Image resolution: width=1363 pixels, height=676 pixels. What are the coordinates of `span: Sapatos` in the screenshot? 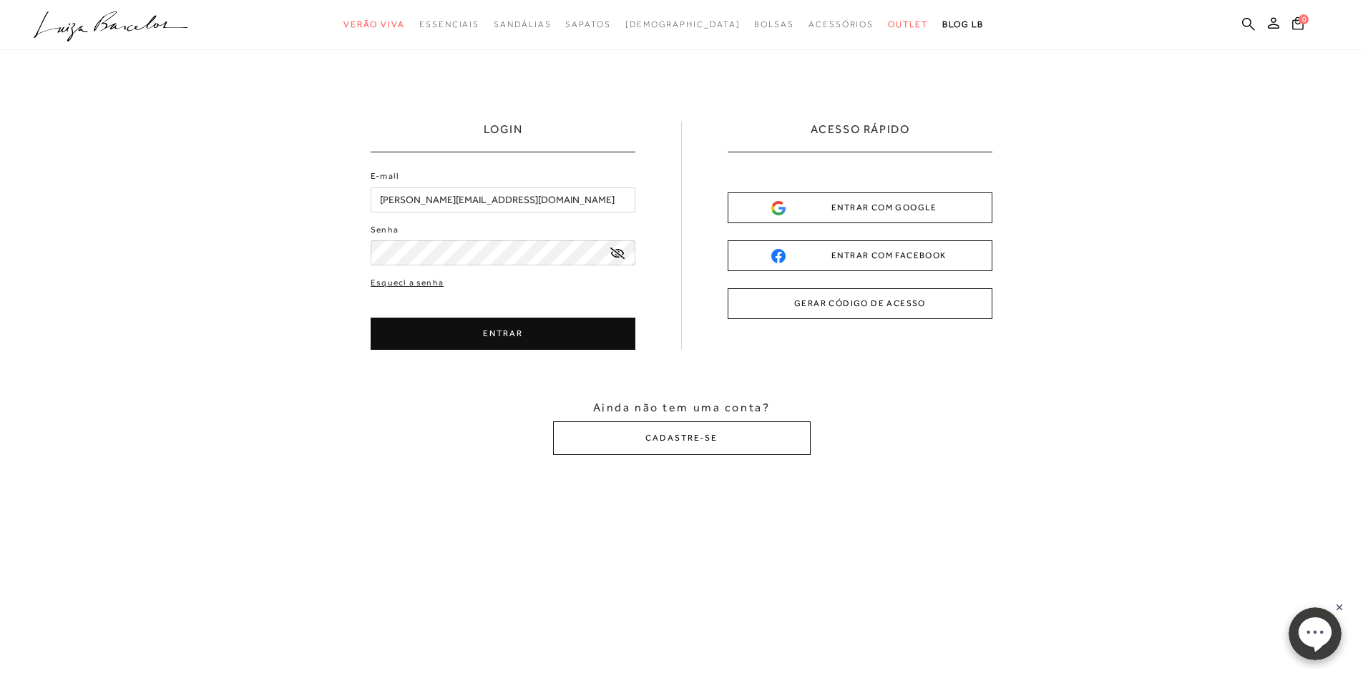 It's located at (587, 24).